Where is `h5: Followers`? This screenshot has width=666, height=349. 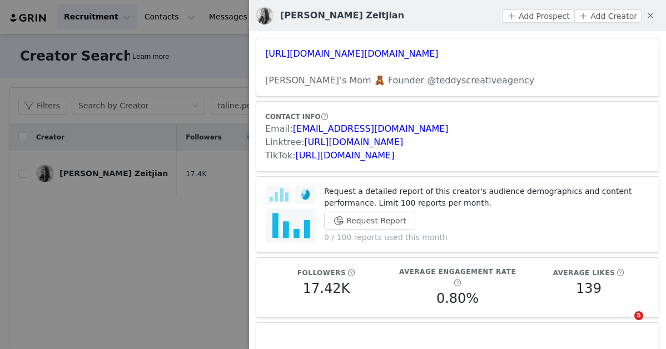
h5: Followers is located at coordinates (321, 273).